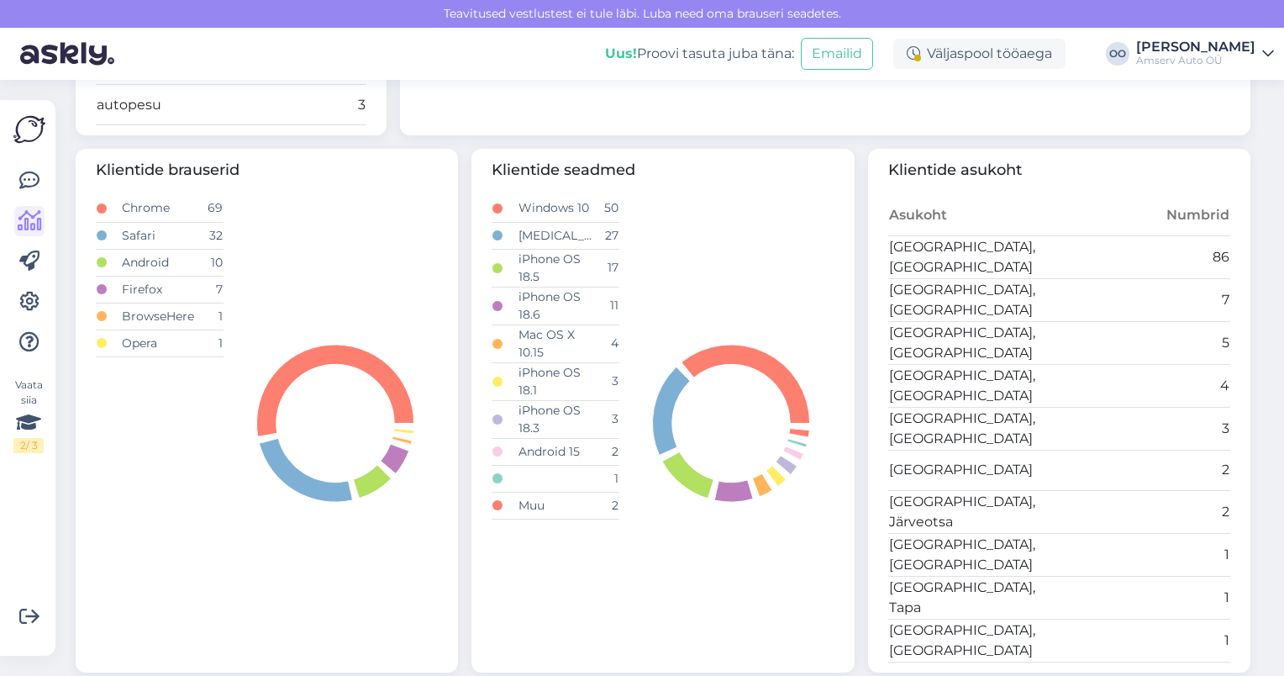 The height and width of the screenshot is (676, 1284). Describe the element at coordinates (621, 53) in the screenshot. I see `b: Uus!` at that location.